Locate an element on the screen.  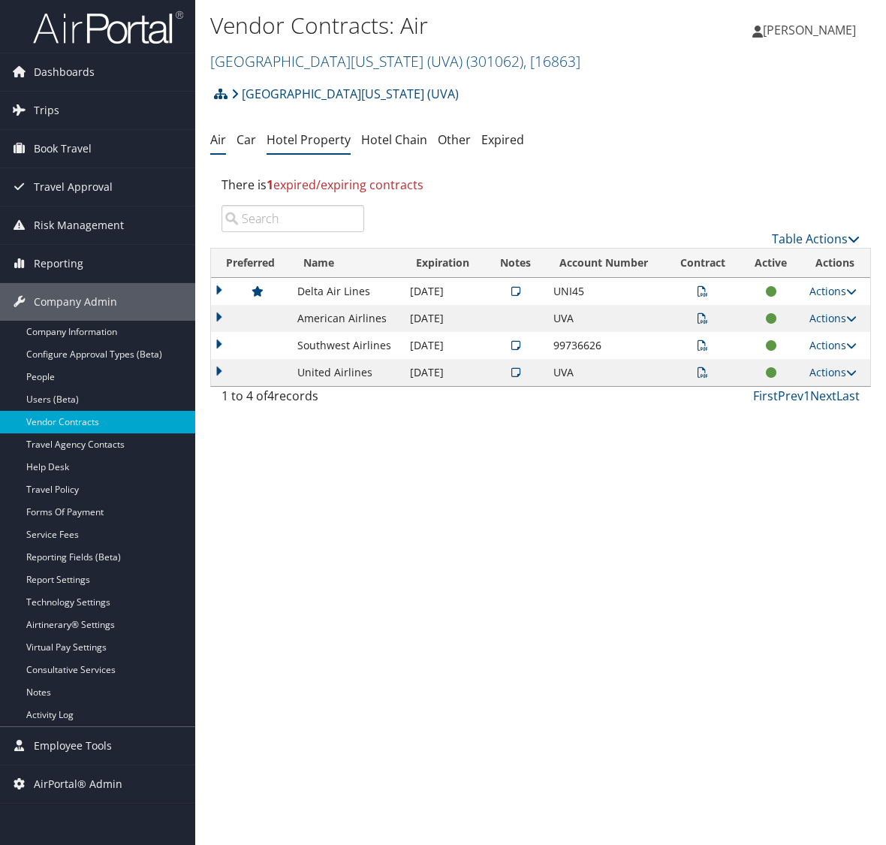
span: Risk Management is located at coordinates (79, 225).